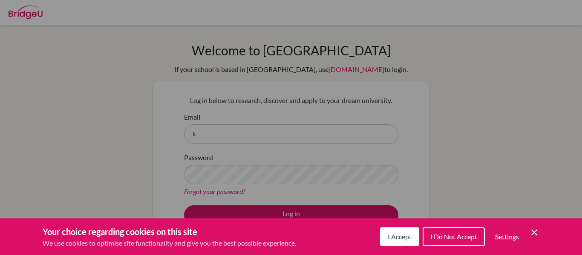 This screenshot has width=582, height=255. I want to click on span: Settings, so click(507, 237).